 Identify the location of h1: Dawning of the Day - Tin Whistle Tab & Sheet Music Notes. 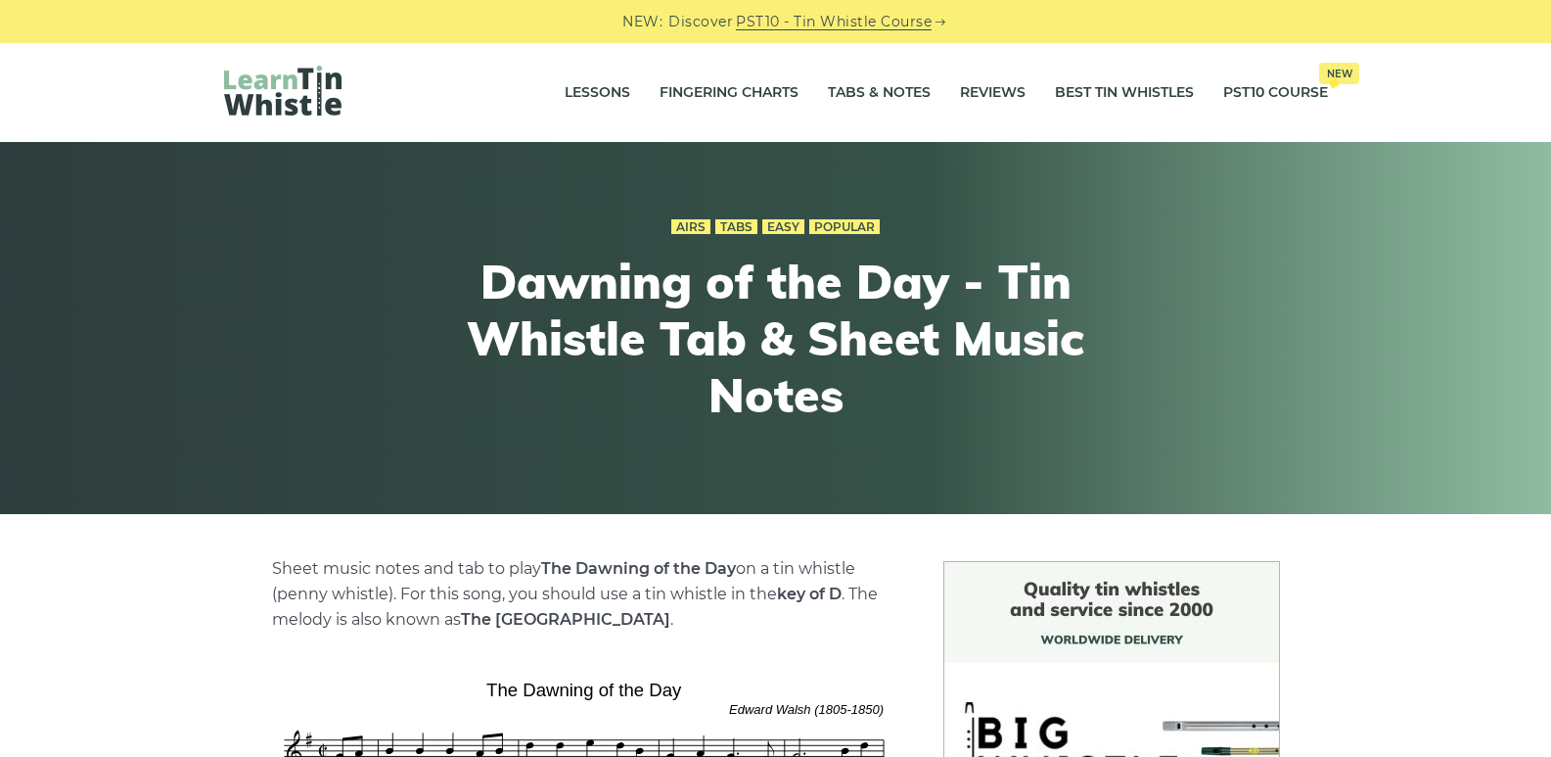
(776, 338).